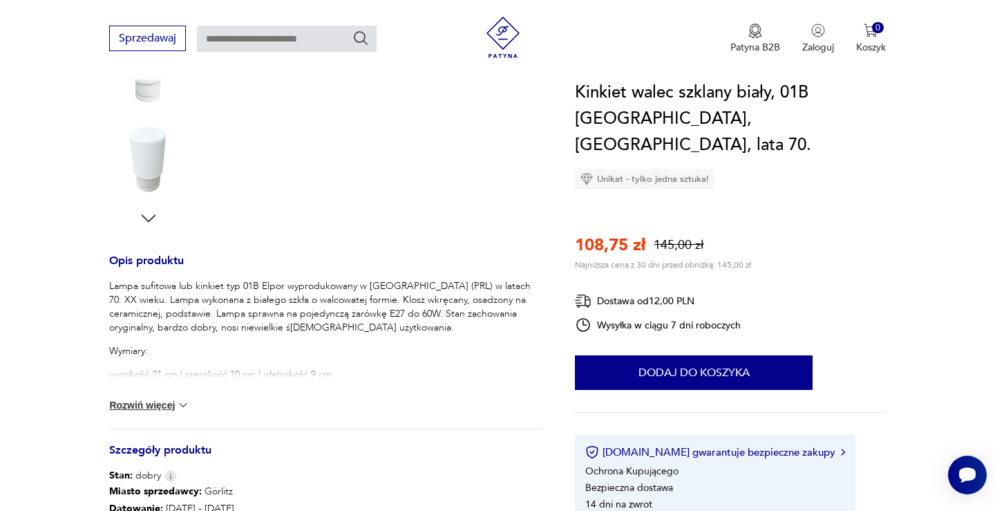 This screenshot has width=995, height=511. What do you see at coordinates (871, 30) in the screenshot?
I see `img: Ikona koszyka` at bounding box center [871, 30].